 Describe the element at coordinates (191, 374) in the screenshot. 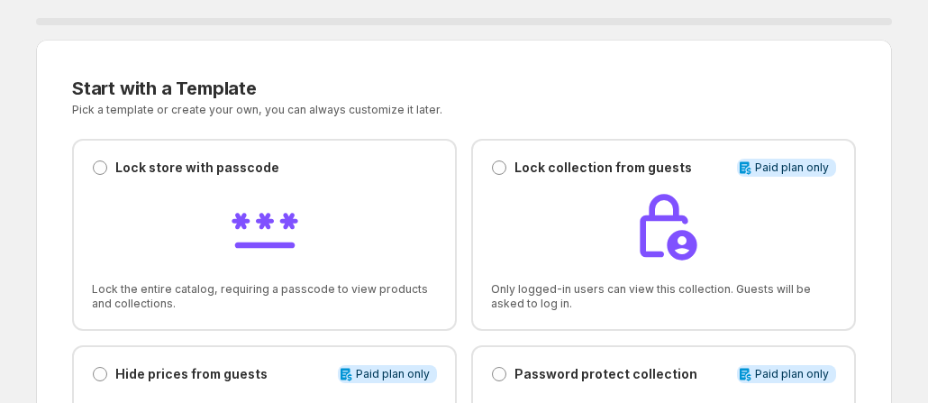

I see `p: Hide prices from guests` at that location.